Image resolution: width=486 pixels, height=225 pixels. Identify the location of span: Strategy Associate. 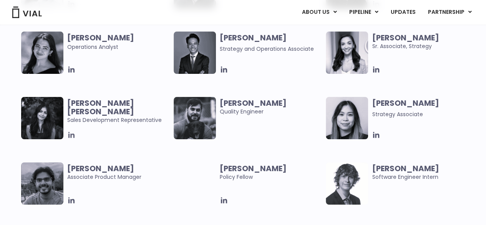
(397, 114).